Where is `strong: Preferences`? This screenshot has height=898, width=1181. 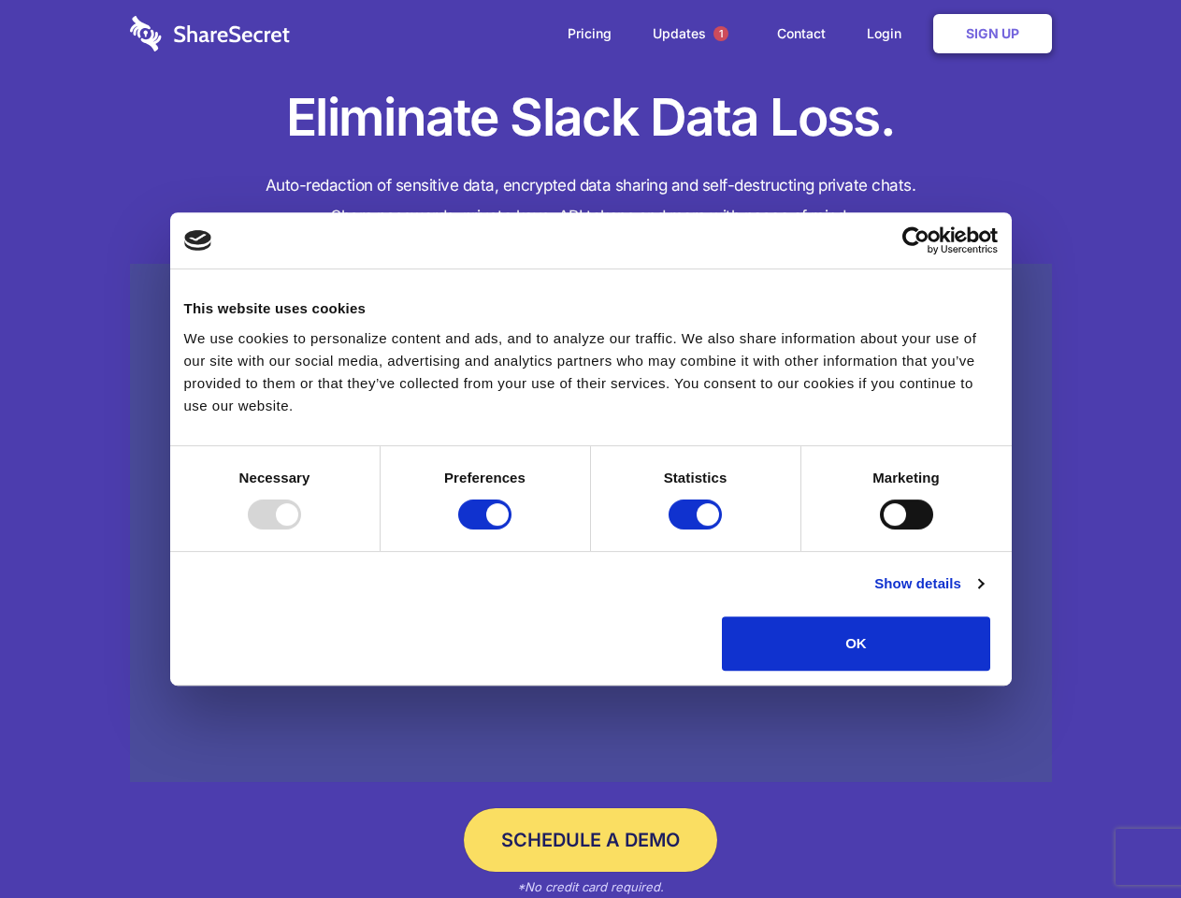
strong: Preferences is located at coordinates (484, 477).